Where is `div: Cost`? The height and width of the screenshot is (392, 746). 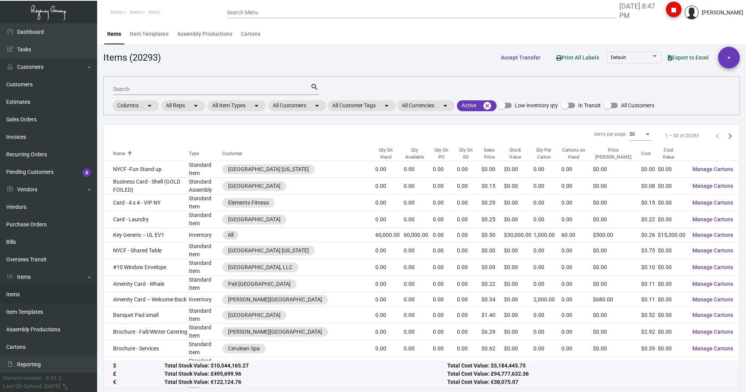
div: Cost is located at coordinates (646, 154).